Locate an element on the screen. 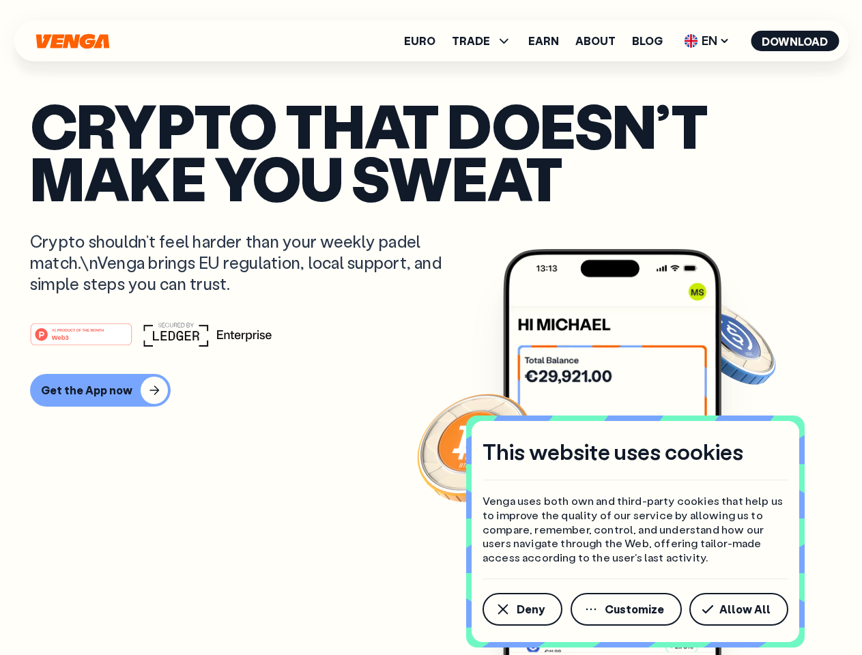 The image size is (862, 655). button: Customize is located at coordinates (626, 610).